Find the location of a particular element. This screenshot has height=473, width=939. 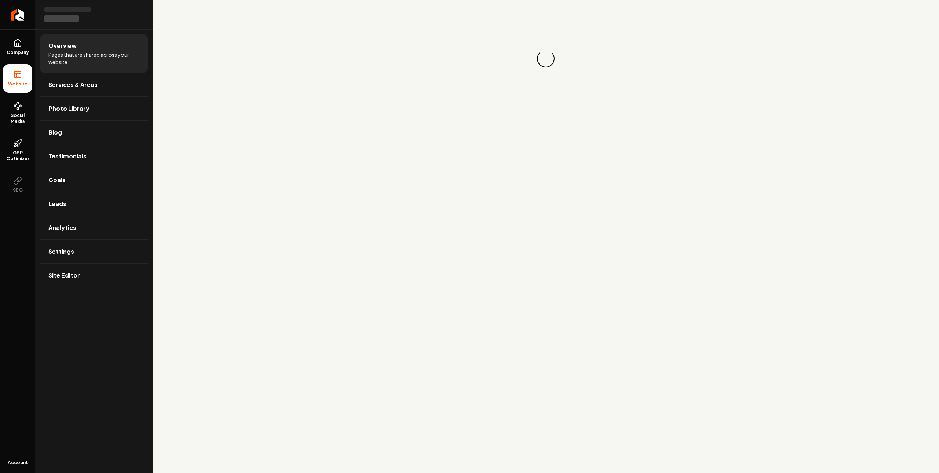

span: Blog is located at coordinates (55, 132).